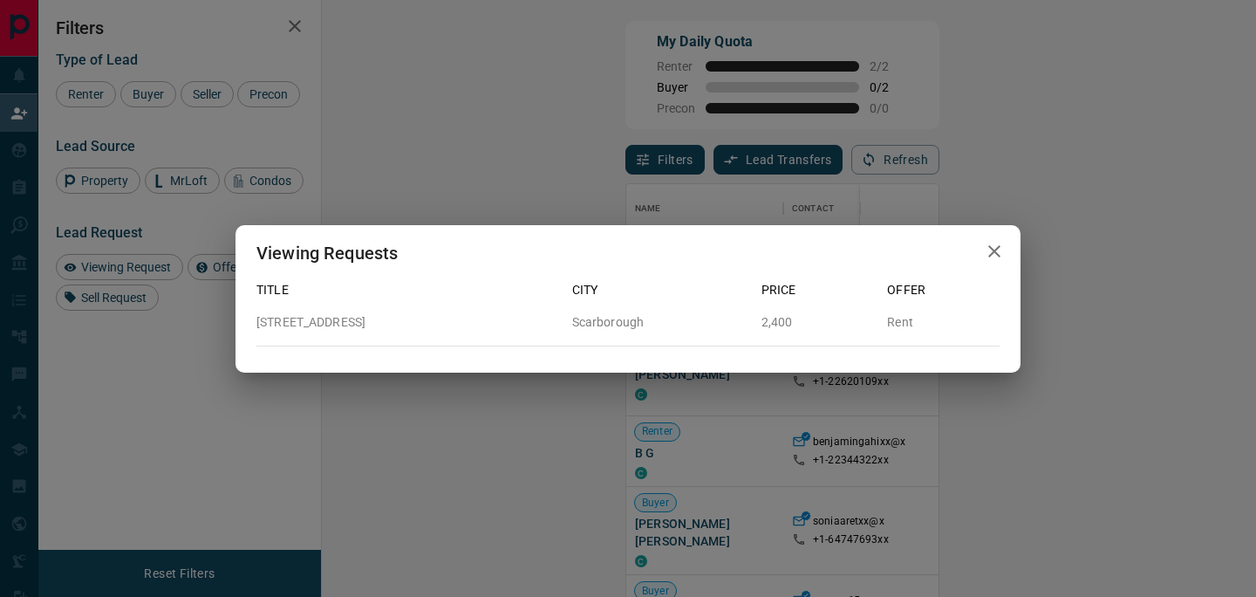 Image resolution: width=1256 pixels, height=597 pixels. Describe the element at coordinates (660, 322) in the screenshot. I see `p: Scarborough` at that location.